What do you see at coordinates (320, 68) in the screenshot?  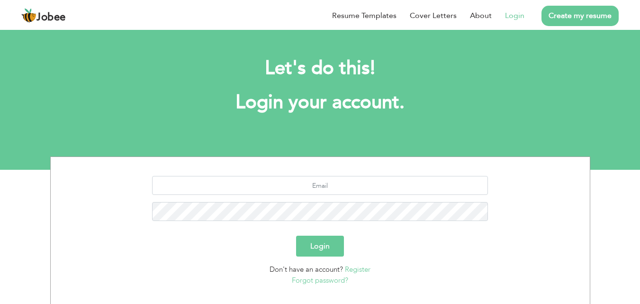 I see `h2: Let's do this!` at bounding box center [320, 68].